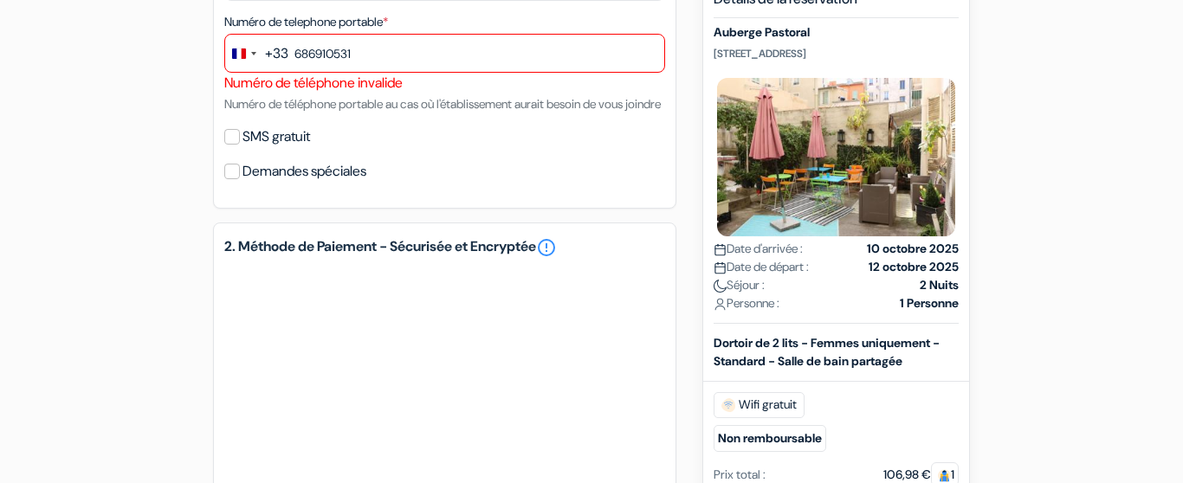 The image size is (1183, 483). Describe the element at coordinates (747, 303) in the screenshot. I see `span: Personne :` at that location.